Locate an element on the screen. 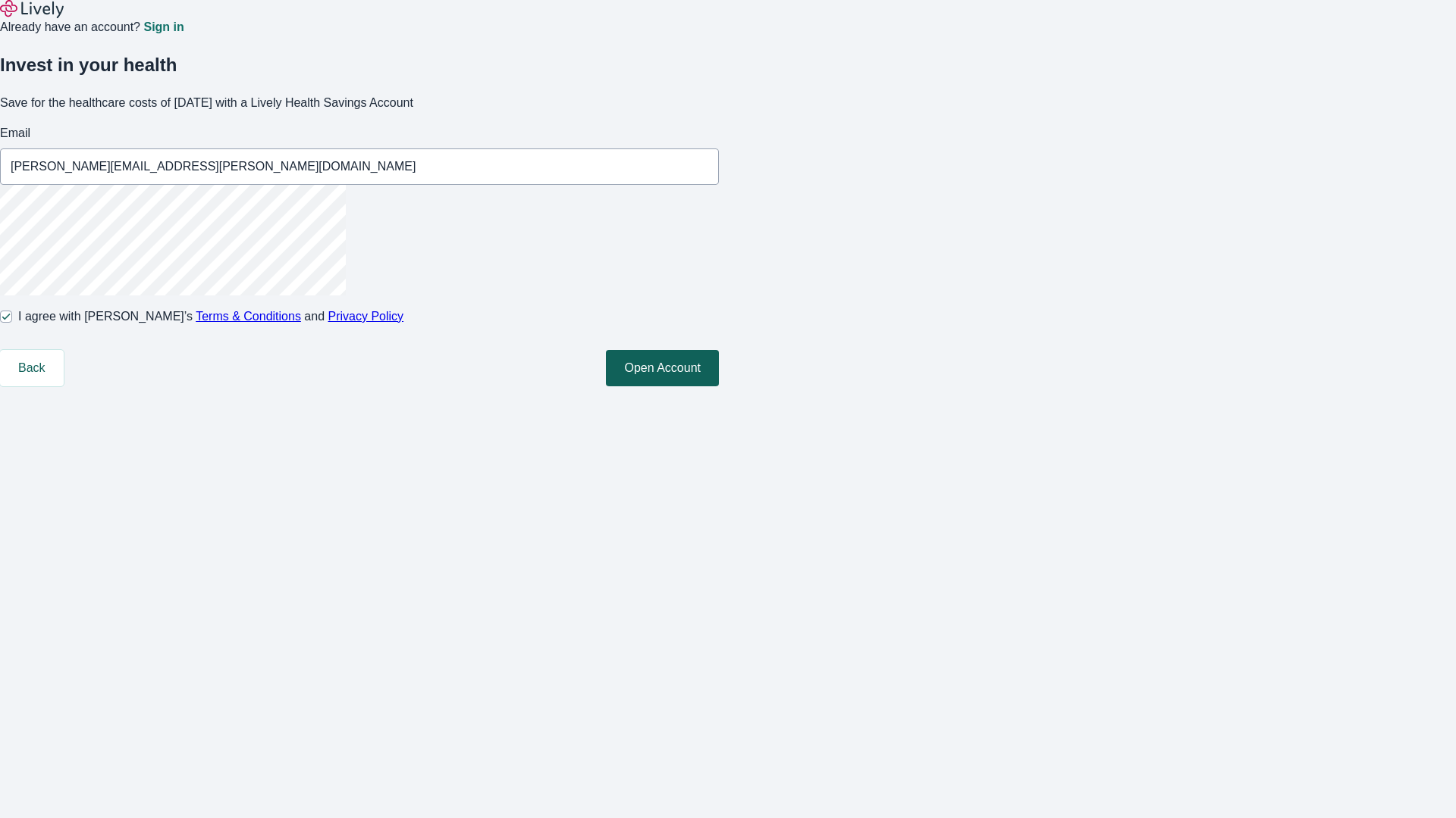 The width and height of the screenshot is (1456, 818). div: Sign in is located at coordinates (163, 27).